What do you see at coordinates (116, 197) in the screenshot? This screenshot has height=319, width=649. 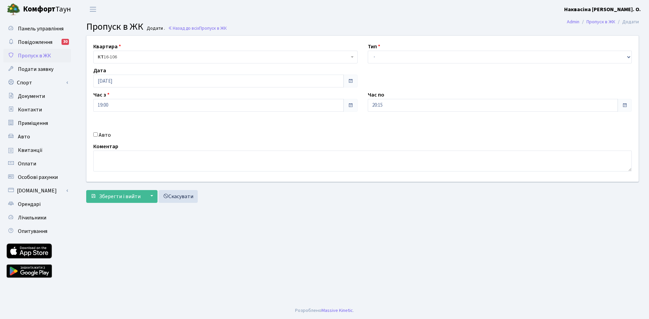 I see `button: Зберегти і вийти` at bounding box center [116, 197].